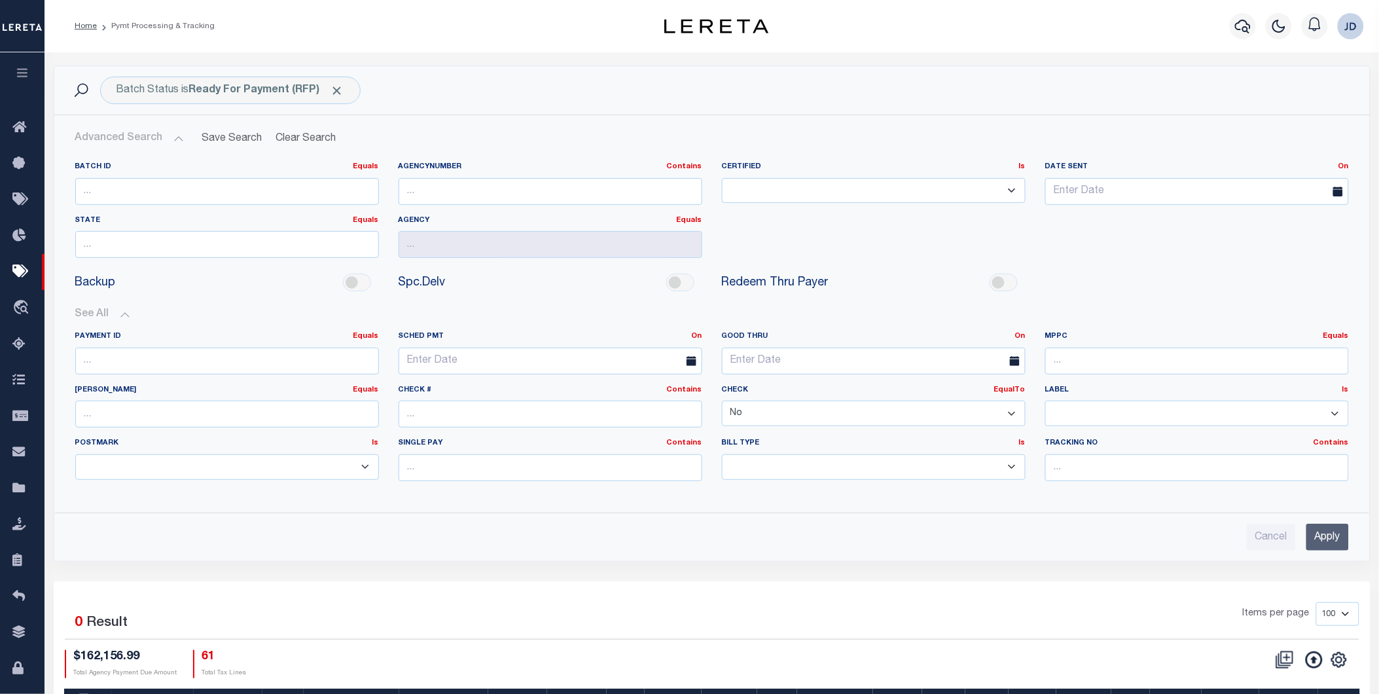 The image size is (1379, 694). Describe the element at coordinates (156, 26) in the screenshot. I see `li: Pymt Processing & Tracking` at that location.